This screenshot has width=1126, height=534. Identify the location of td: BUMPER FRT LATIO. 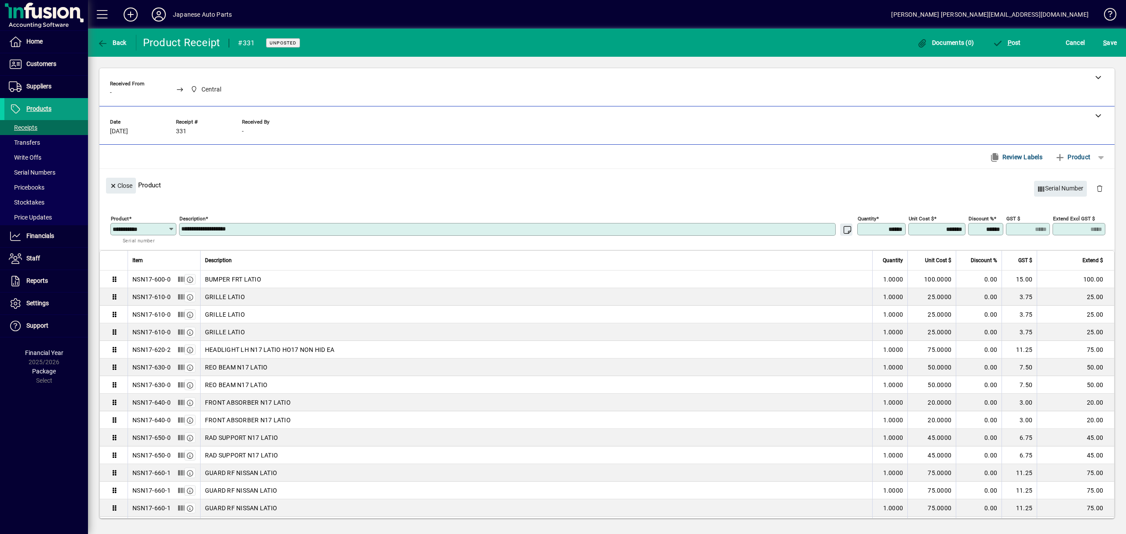
(536, 279).